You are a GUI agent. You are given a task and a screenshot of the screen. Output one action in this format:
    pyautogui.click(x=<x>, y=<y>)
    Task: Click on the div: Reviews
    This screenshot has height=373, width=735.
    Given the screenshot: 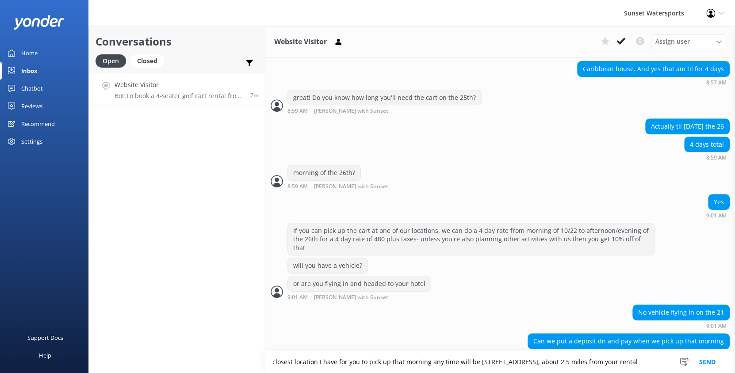 What is the action you would take?
    pyautogui.click(x=32, y=106)
    